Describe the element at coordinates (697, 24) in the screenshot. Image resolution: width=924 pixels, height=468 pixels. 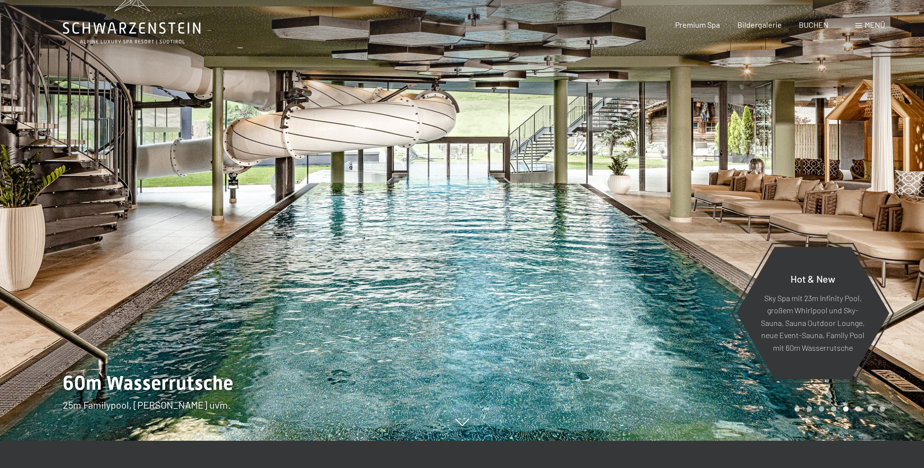
I see `span: Premium Spa` at that location.